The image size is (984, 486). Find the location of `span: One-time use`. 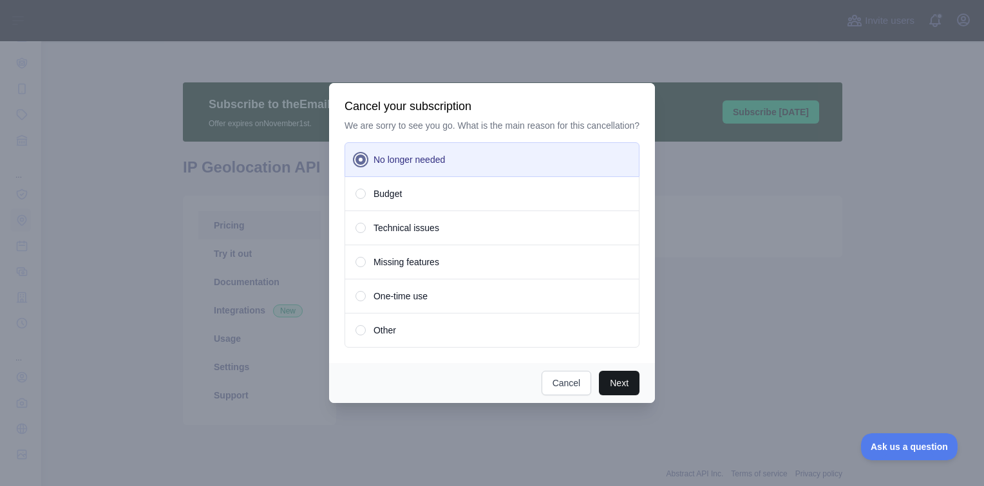

span: One-time use is located at coordinates (401, 296).